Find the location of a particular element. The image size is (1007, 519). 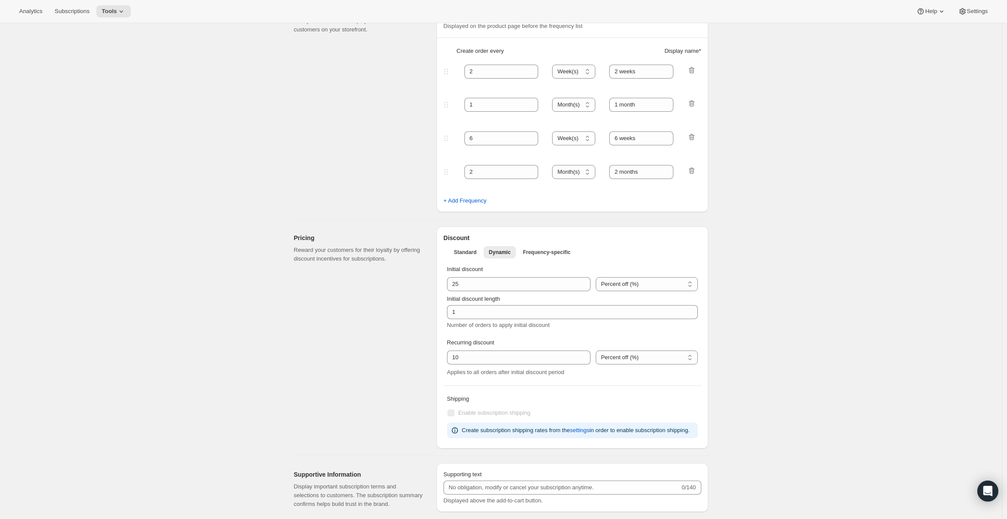

input: No obligation, modify or cancel your subscription anytime. is located at coordinates (562, 487).